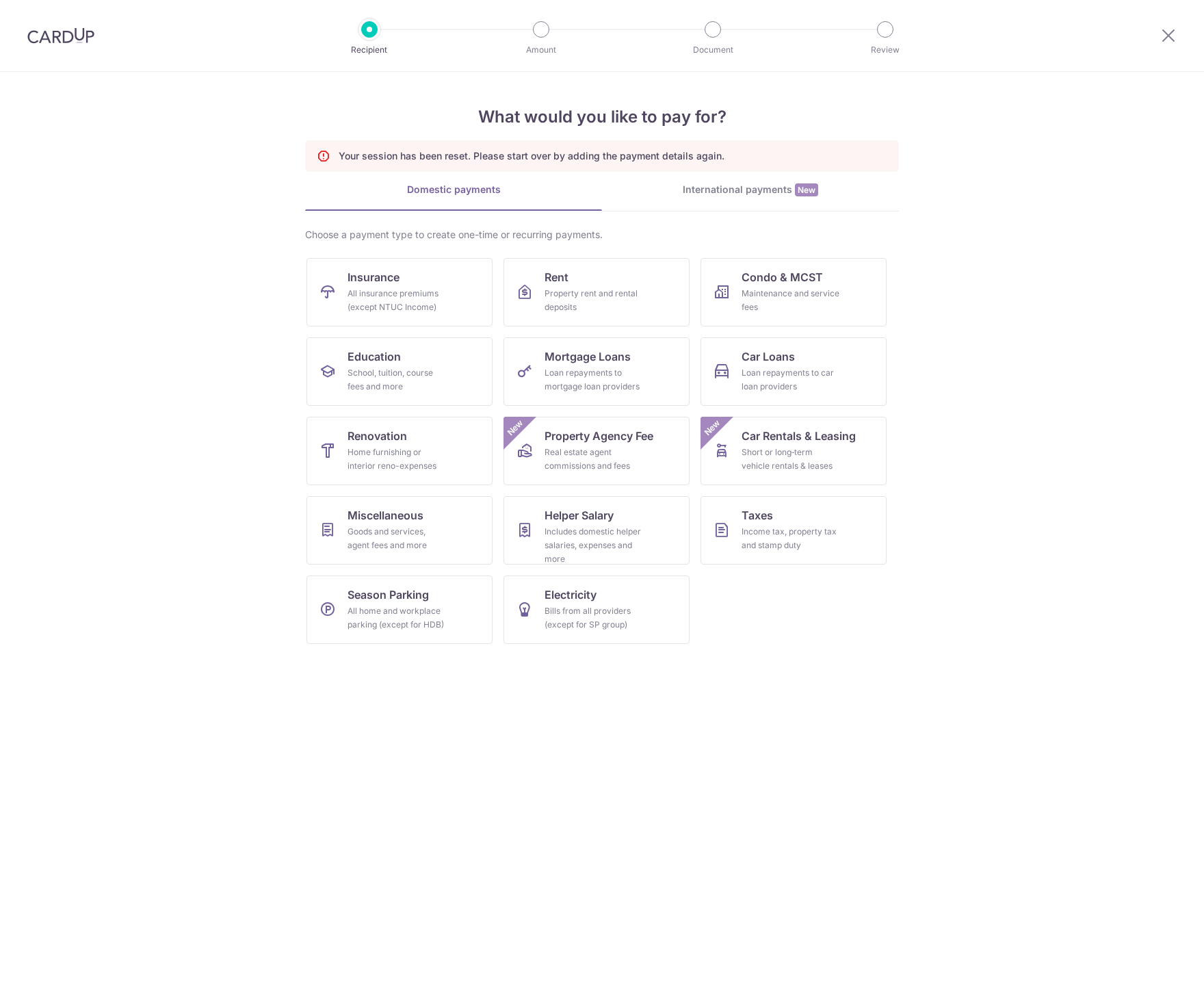 The image size is (1204, 995). What do you see at coordinates (798, 435) in the screenshot?
I see `span: Car Rentals & Leasing` at bounding box center [798, 435].